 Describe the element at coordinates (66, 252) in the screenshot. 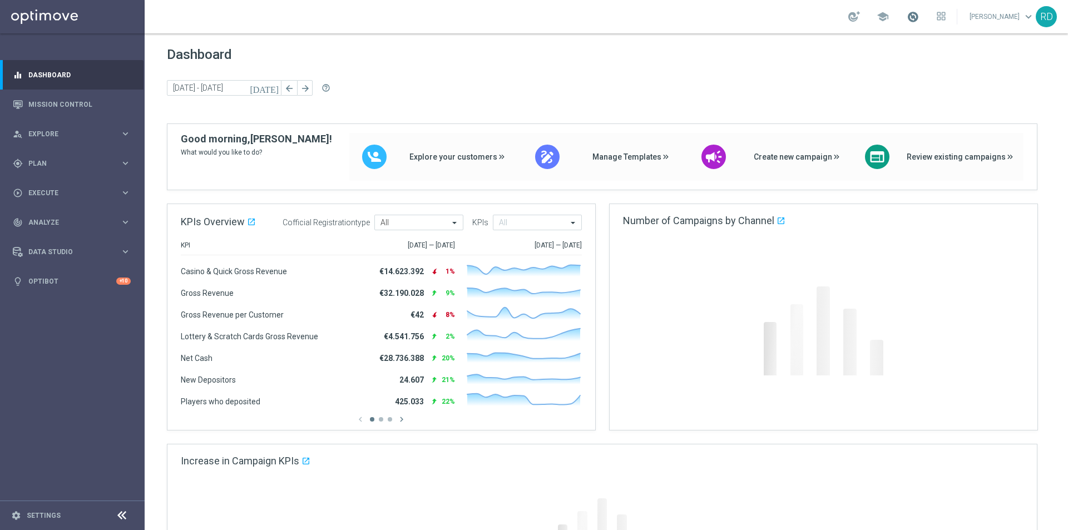

I see `div: Data Studio` at that location.